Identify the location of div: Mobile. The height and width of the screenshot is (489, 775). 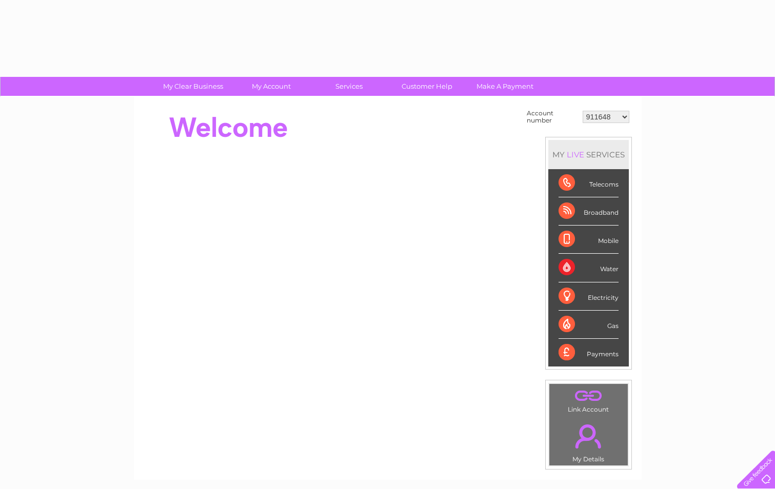
(588, 239).